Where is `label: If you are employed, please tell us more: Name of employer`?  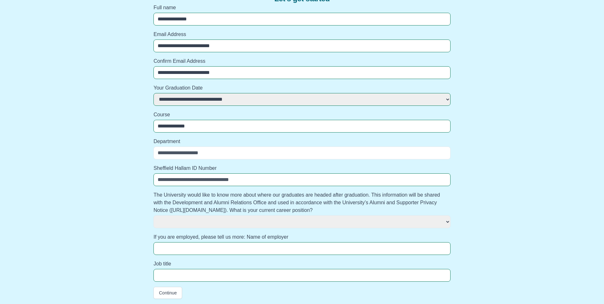
label: If you are employed, please tell us more: Name of employer is located at coordinates (302, 237).